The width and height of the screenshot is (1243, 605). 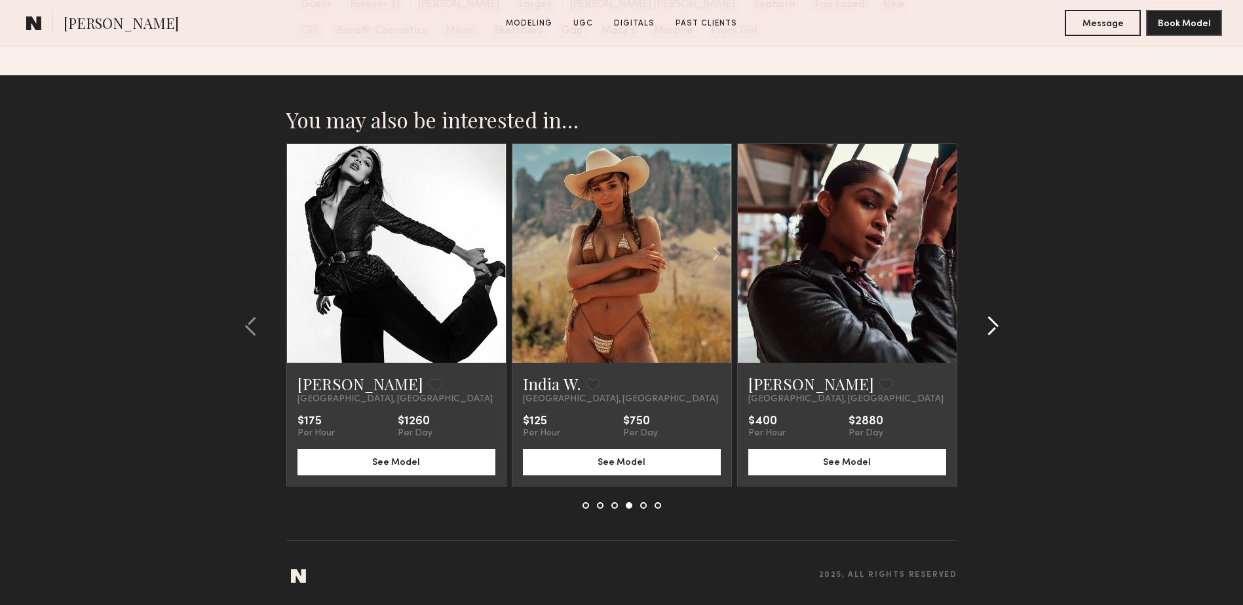 What do you see at coordinates (706, 24) in the screenshot?
I see `a: Past Clients` at bounding box center [706, 24].